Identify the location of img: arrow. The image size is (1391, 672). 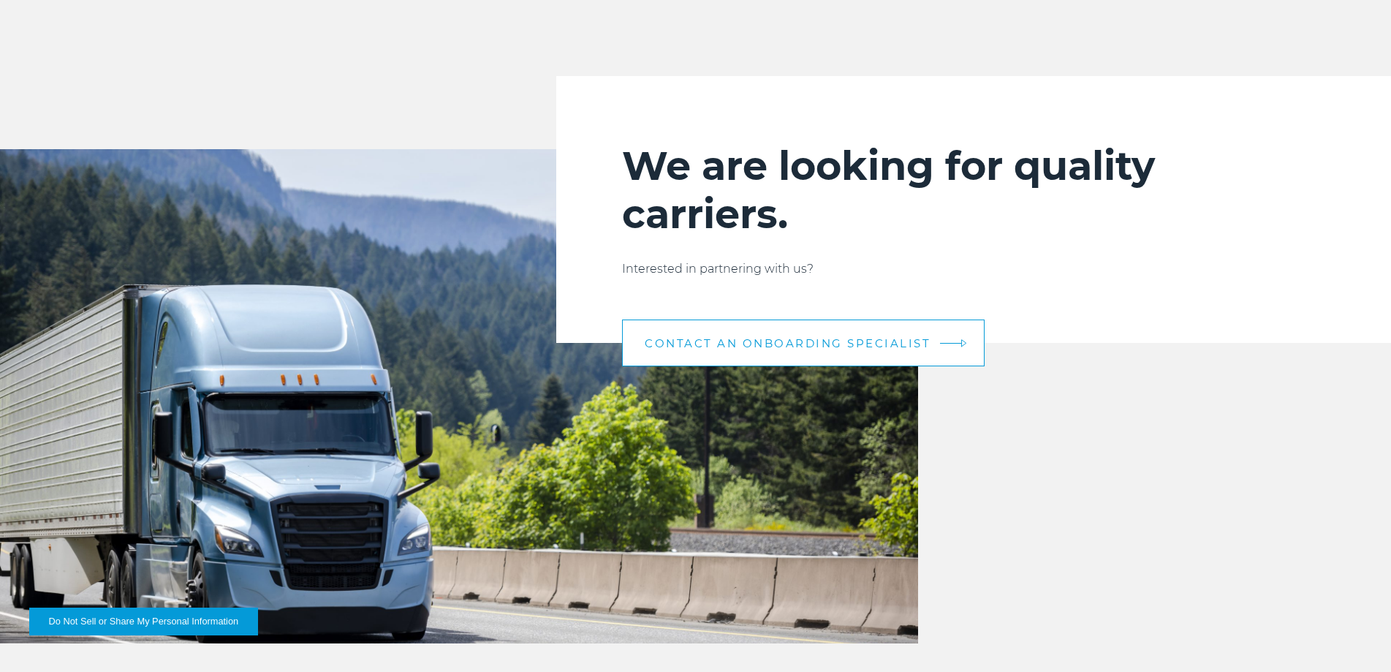
(964, 343).